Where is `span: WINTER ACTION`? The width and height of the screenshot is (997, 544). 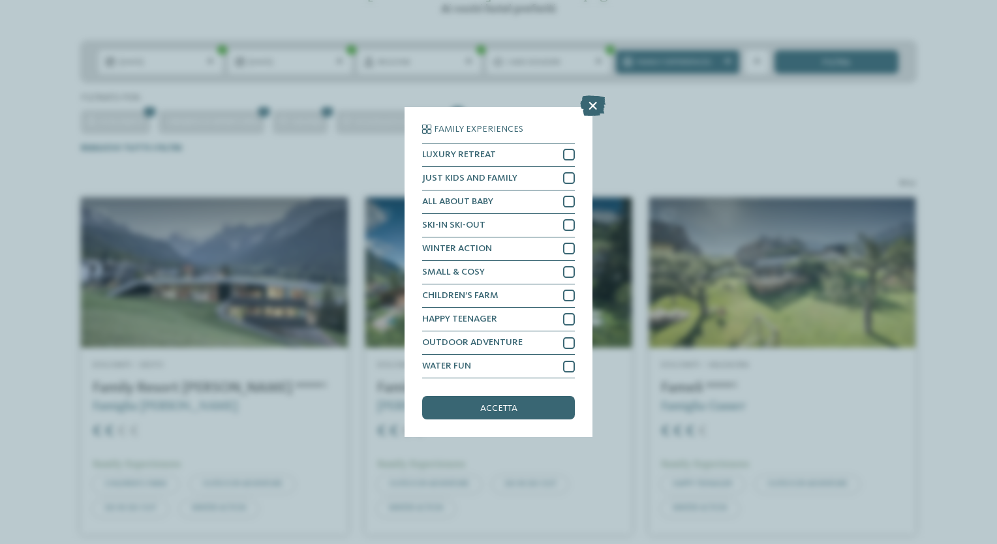 span: WINTER ACTION is located at coordinates (457, 249).